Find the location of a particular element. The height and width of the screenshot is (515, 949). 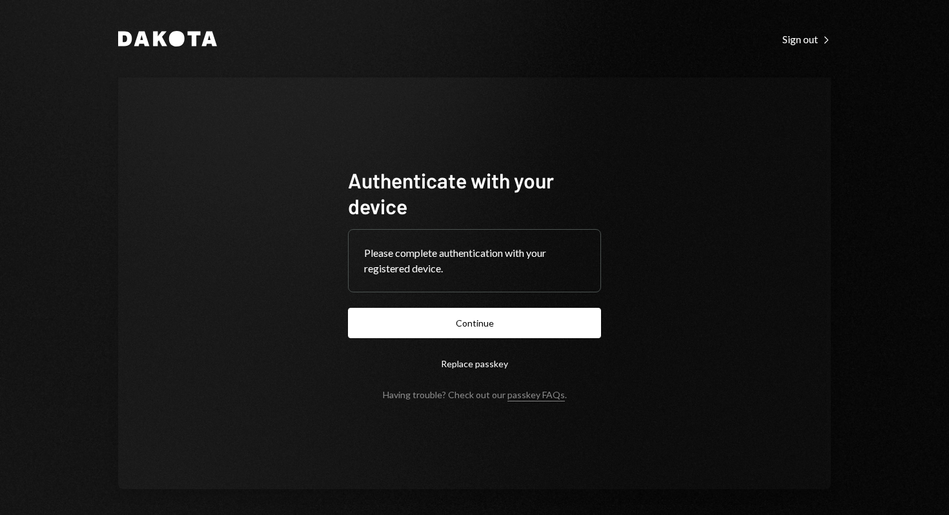

div: Please complete authentication with your registered device. is located at coordinates (474, 261).